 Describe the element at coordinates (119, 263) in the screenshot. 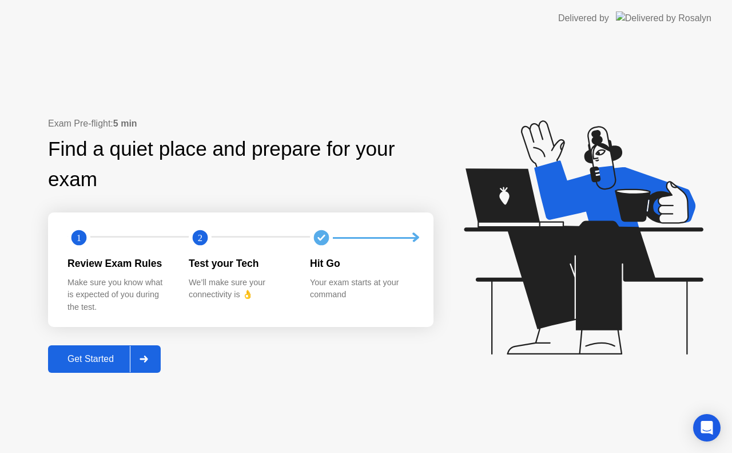

I see `div: Review Exam Rules` at that location.